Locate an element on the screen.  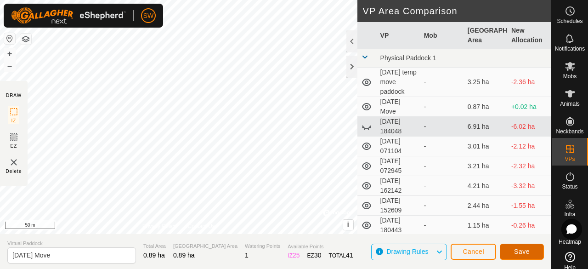
h2: VP Area Comparison is located at coordinates (457, 11).